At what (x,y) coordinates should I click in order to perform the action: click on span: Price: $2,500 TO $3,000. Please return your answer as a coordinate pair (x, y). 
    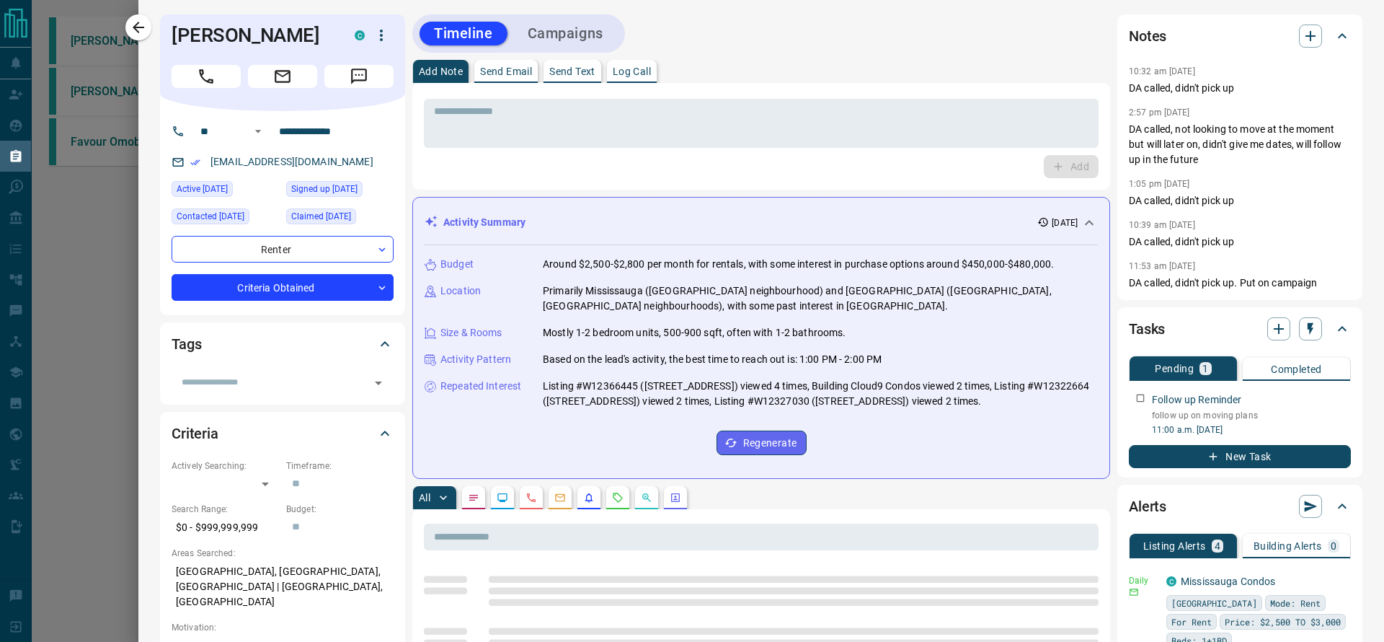
    Looking at the image, I should click on (1282, 621).